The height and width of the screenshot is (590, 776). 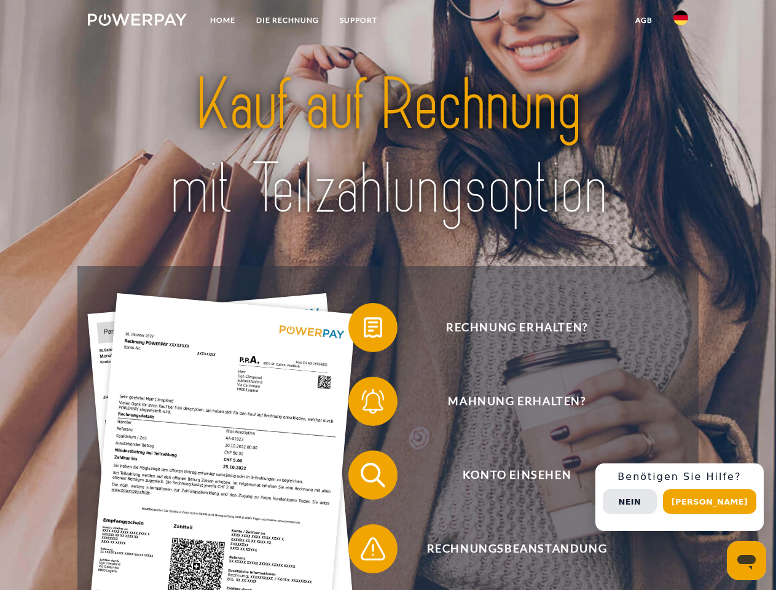 What do you see at coordinates (508, 549) in the screenshot?
I see `button: Rechnungsbeanstandung` at bounding box center [508, 549].